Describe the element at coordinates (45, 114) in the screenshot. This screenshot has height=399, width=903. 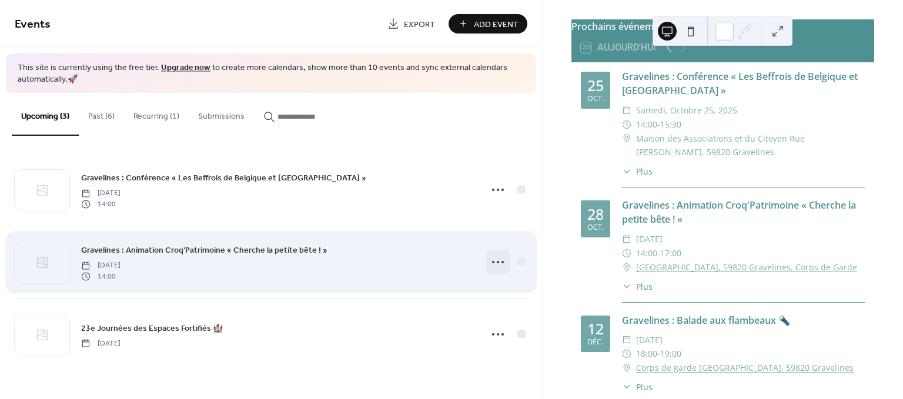
I see `button: Upcoming (3)` at that location.